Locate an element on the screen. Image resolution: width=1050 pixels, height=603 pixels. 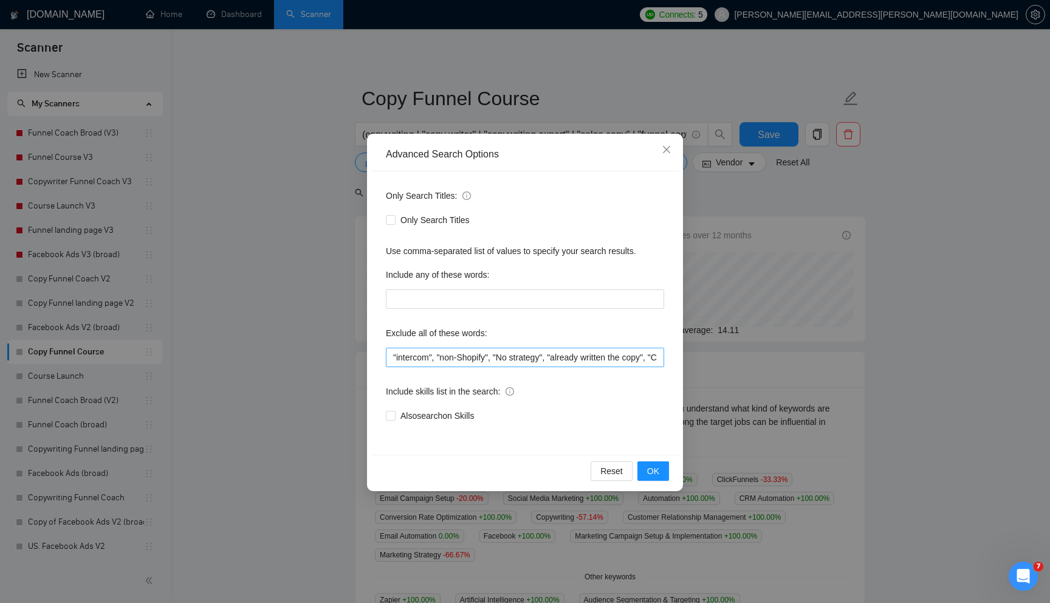
span: Also search on Skills is located at coordinates (437, 415).